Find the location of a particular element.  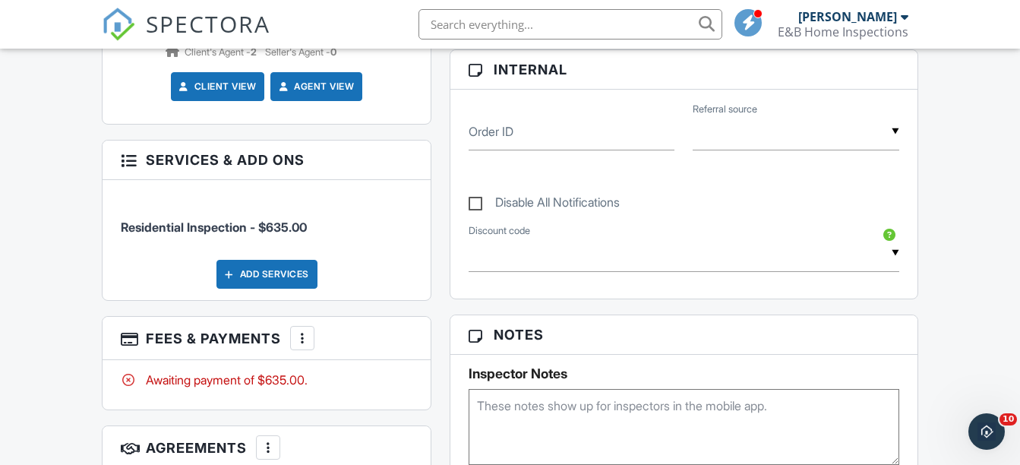

h3: Notes is located at coordinates (683, 335).